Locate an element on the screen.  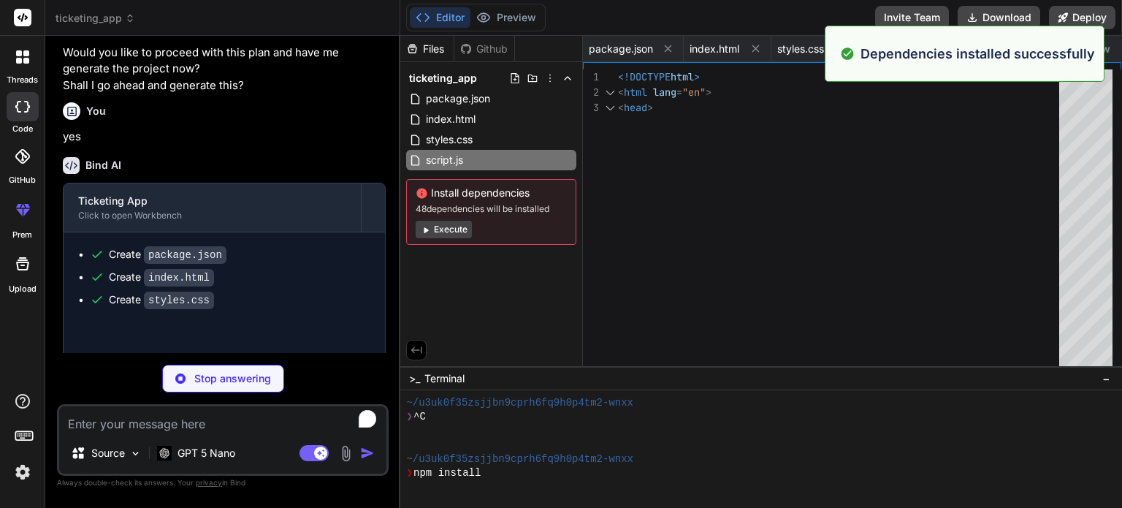
button: Ticketing AppClick to open Workbench is located at coordinates (212, 207).